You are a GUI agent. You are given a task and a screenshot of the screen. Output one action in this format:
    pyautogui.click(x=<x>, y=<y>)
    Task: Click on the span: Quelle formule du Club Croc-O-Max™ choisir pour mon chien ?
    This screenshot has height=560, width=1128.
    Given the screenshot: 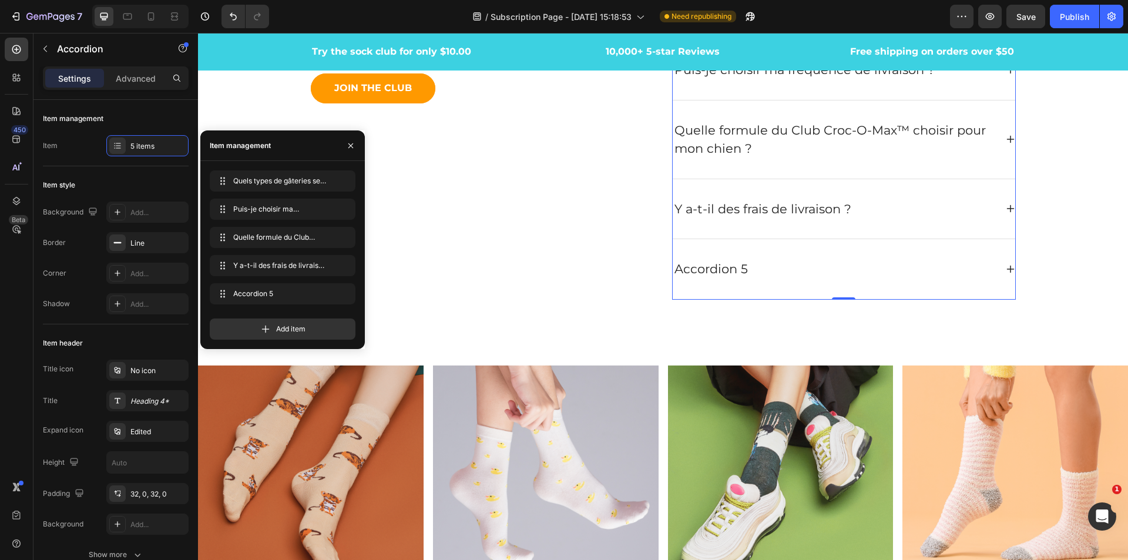 What is the action you would take?
    pyautogui.click(x=280, y=237)
    